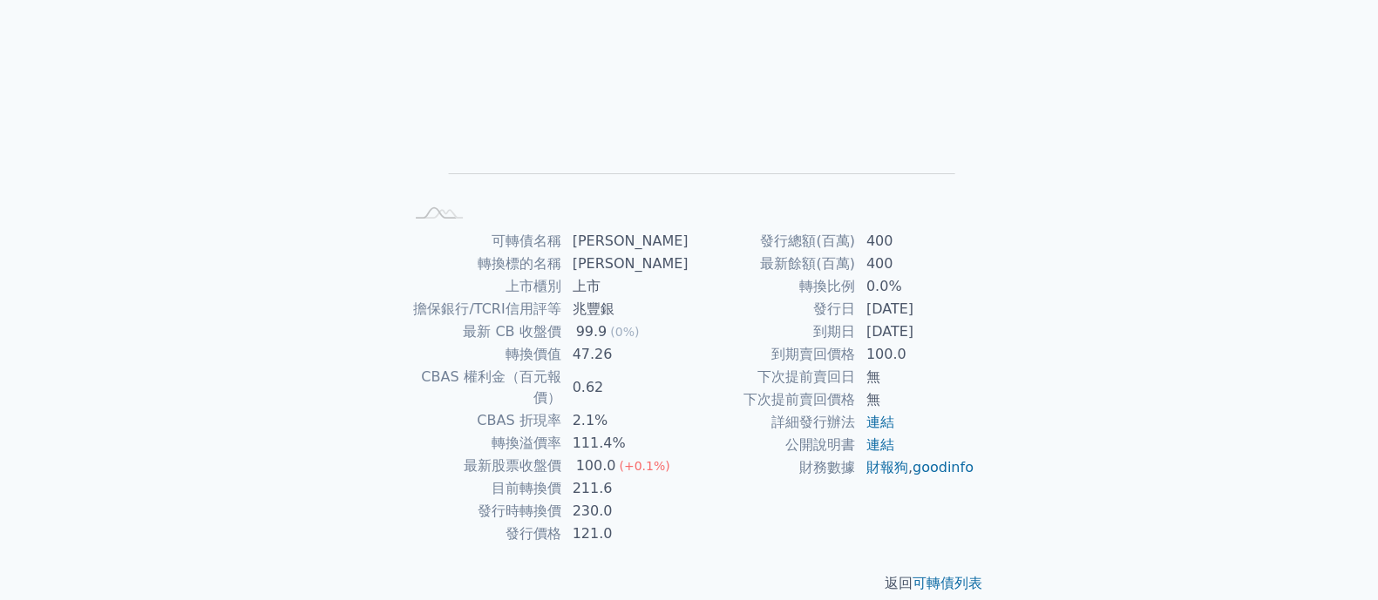 The image size is (1378, 600). What do you see at coordinates (483, 489) in the screenshot?
I see `td: 目前轉換價` at bounding box center [483, 489].